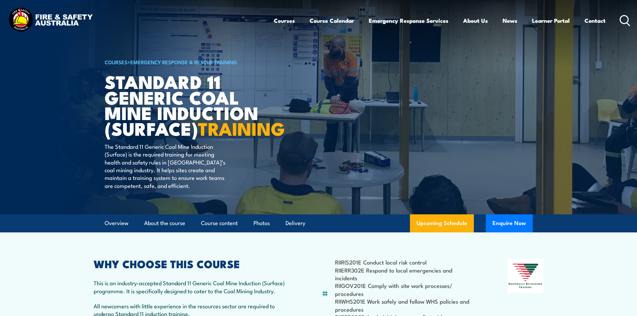 The image size is (637, 316). I want to click on a: Emergency Response Services, so click(409, 20).